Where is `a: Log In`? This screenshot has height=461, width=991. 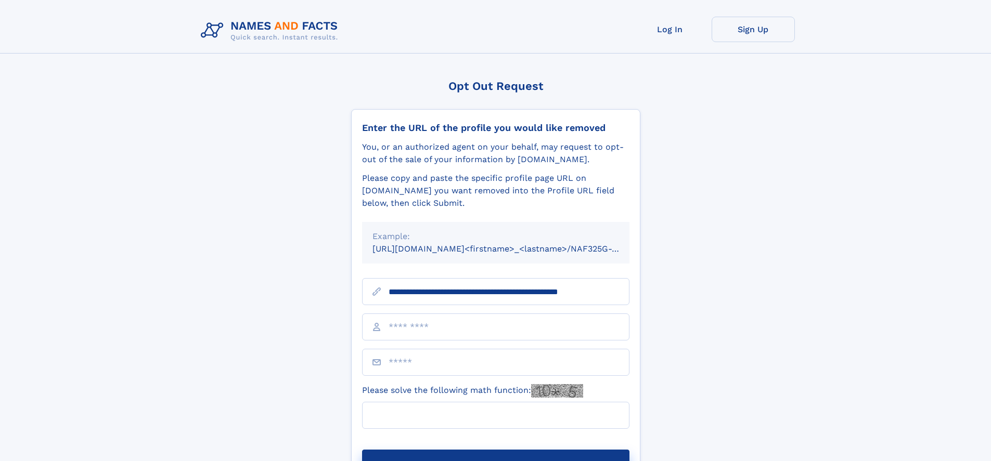 a: Log In is located at coordinates (670, 29).